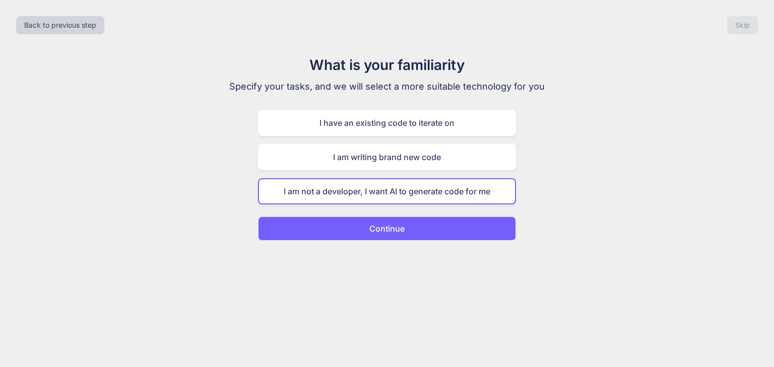 The width and height of the screenshot is (774, 367). I want to click on button: Skip, so click(742, 25).